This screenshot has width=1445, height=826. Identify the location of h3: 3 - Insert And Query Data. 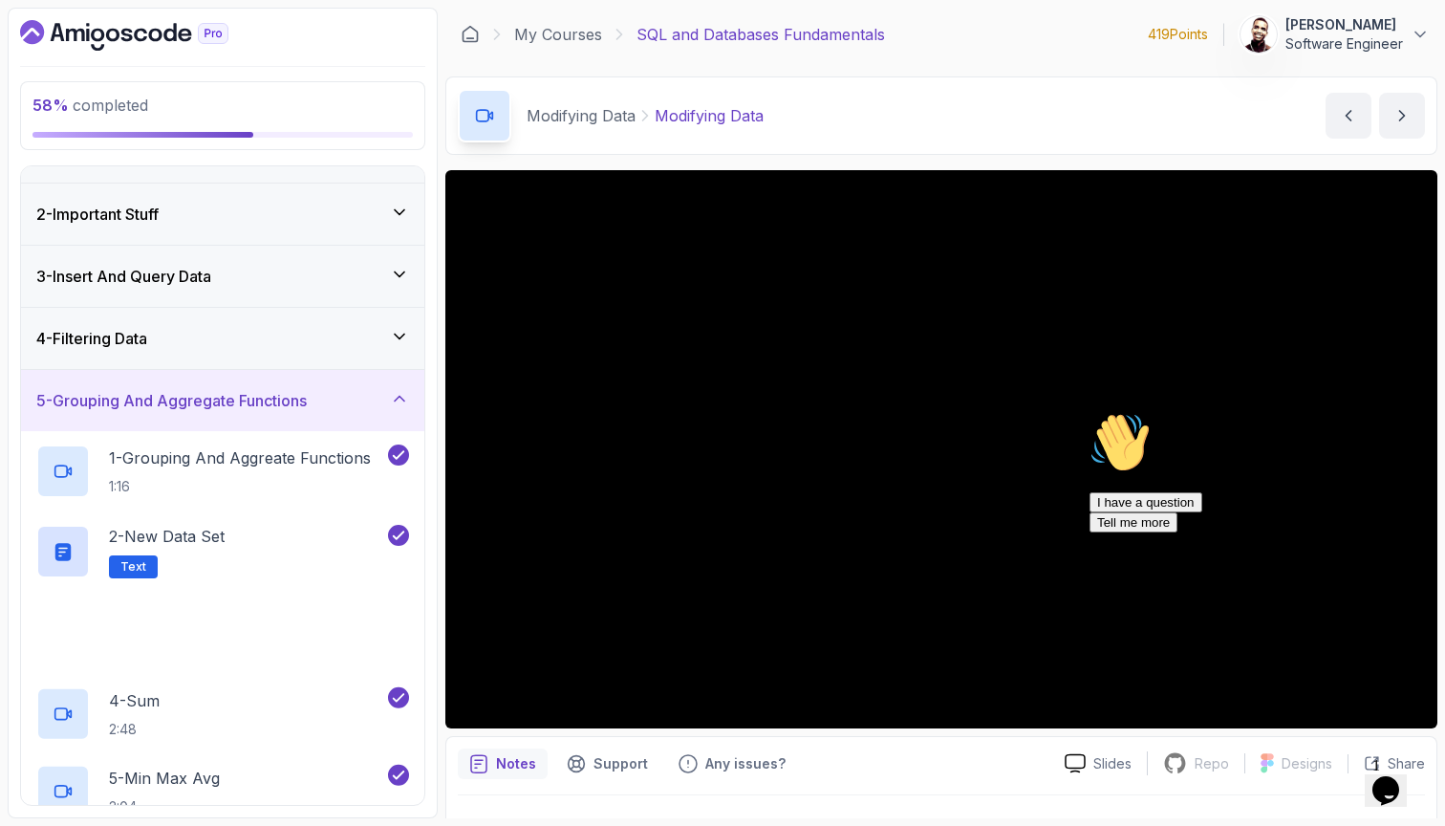
(123, 276).